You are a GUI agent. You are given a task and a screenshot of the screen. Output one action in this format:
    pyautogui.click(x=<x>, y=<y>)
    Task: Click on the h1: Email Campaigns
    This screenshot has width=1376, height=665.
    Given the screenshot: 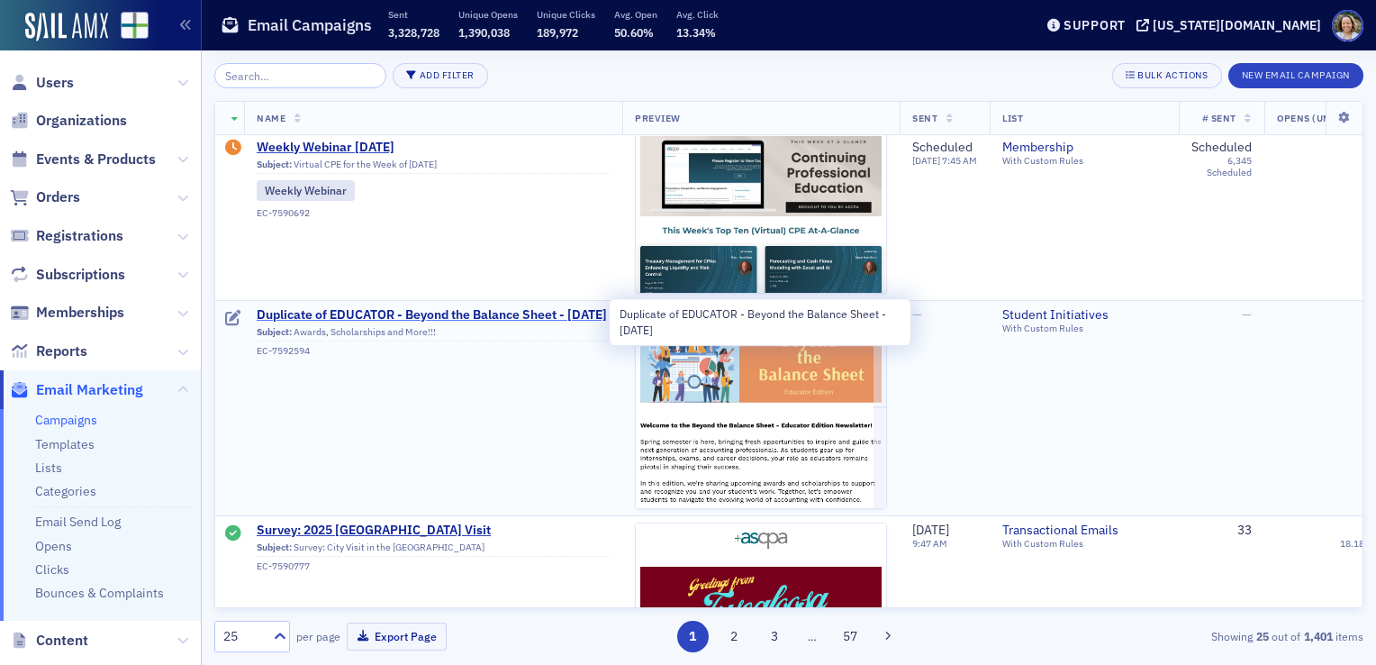 What is the action you would take?
    pyautogui.click(x=310, y=25)
    